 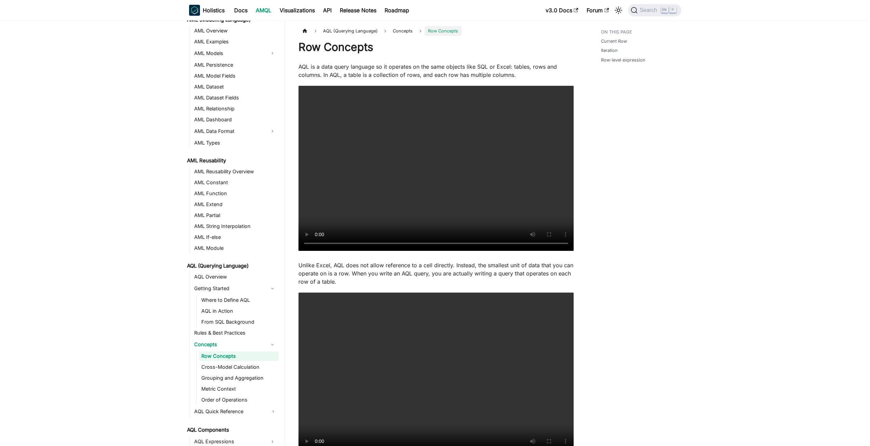 I want to click on a: AML Model Fields, so click(x=235, y=76).